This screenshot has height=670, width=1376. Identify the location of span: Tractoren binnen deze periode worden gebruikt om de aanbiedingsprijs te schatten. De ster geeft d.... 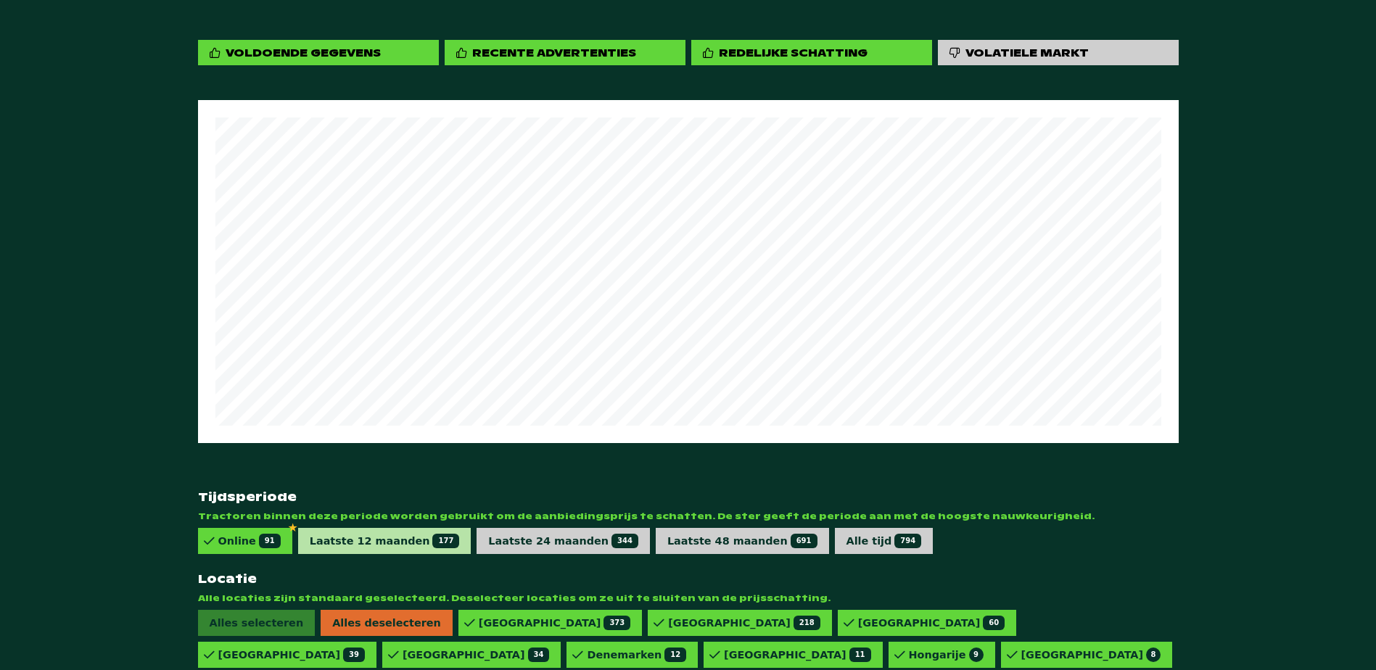
(688, 516).